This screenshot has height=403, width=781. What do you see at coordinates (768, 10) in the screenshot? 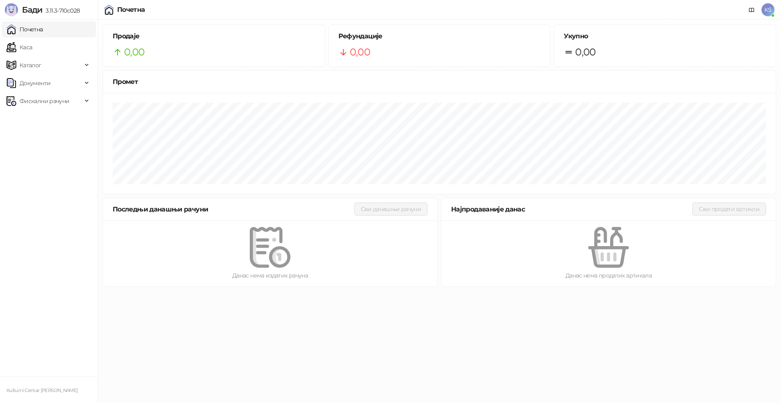
I see `span: KS` at bounding box center [768, 10].